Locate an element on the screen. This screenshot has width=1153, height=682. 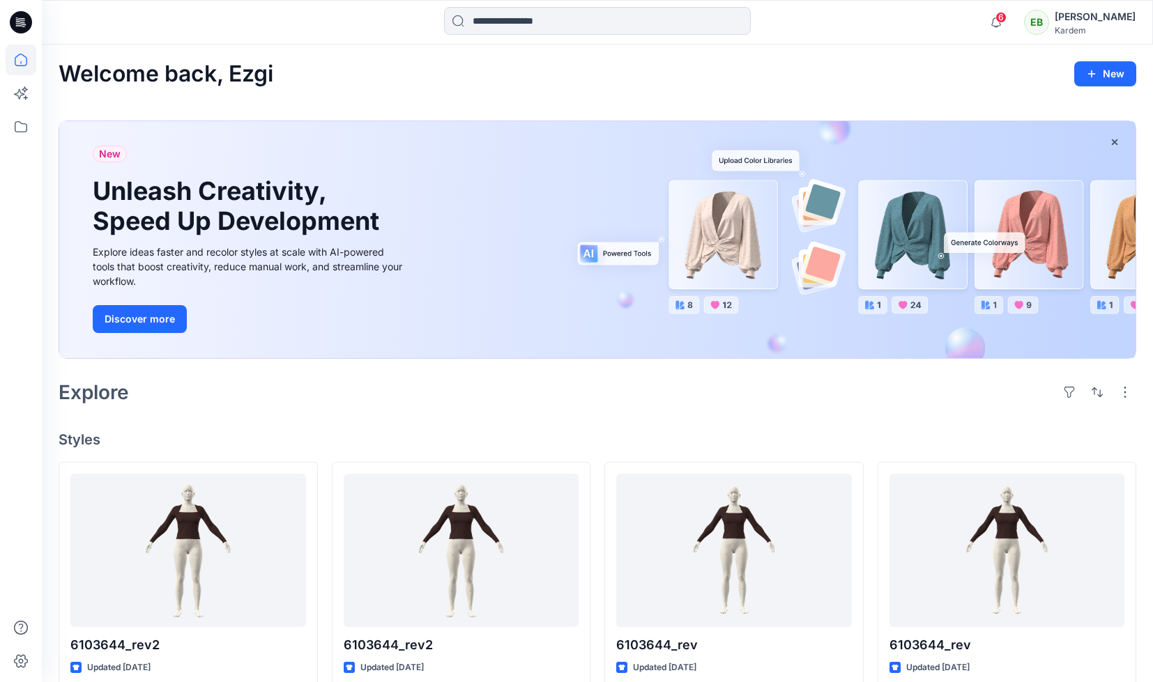
h2: Explore is located at coordinates (93, 392).